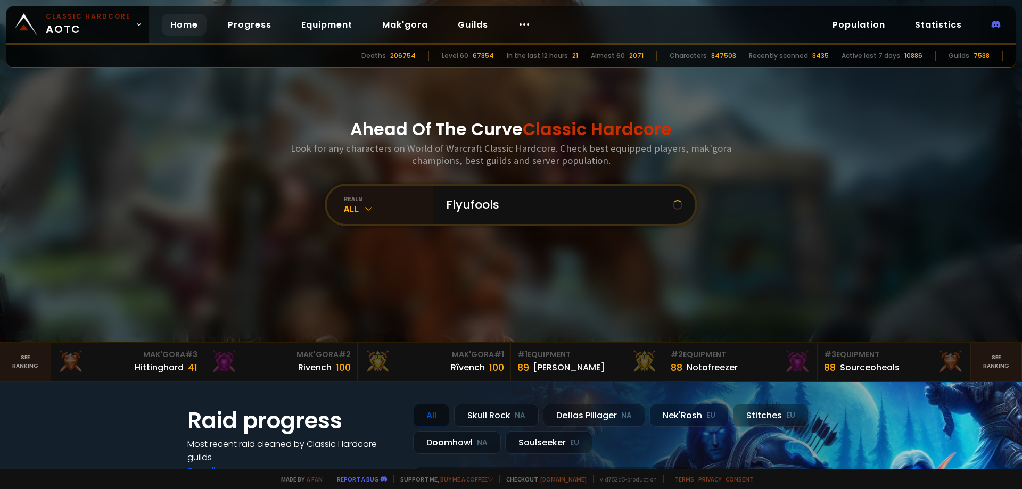 This screenshot has width=1022, height=489. I want to click on a: Statistics, so click(939, 24).